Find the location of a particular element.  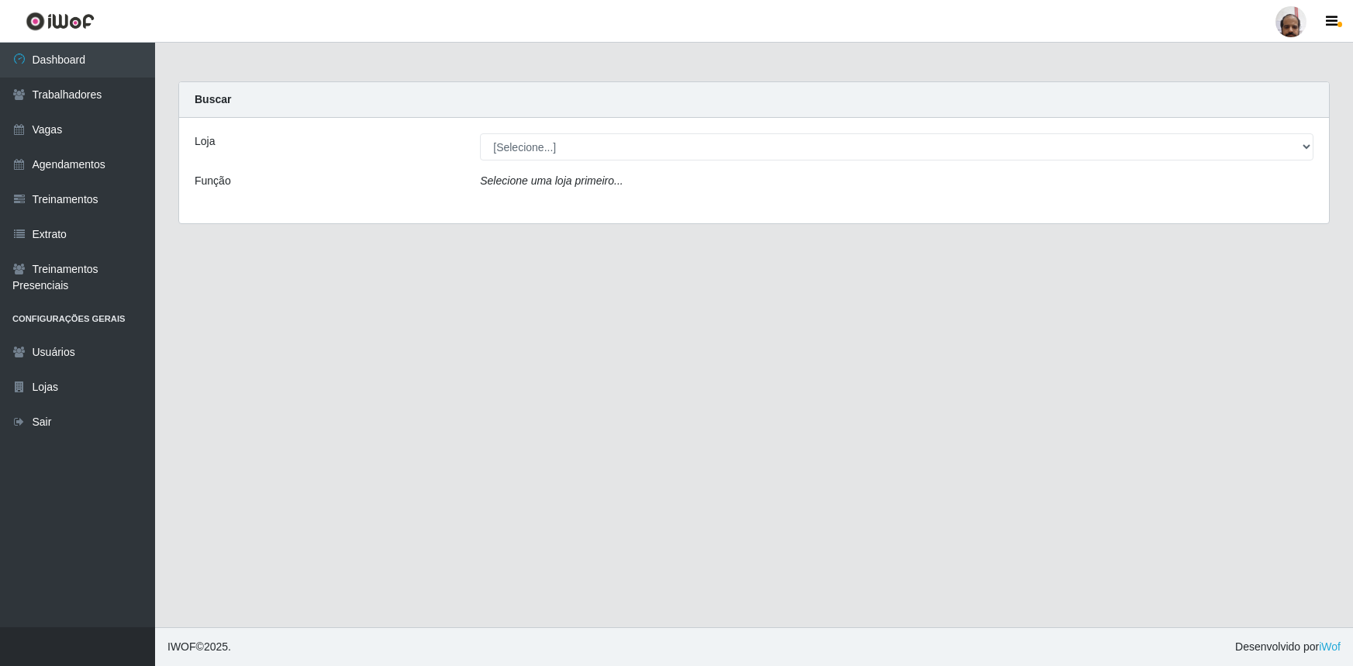

span: IWOF is located at coordinates (181, 647).